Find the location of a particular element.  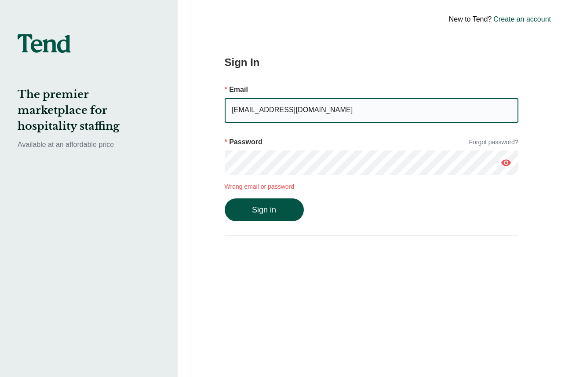

h2: Sign In is located at coordinates (372, 62).